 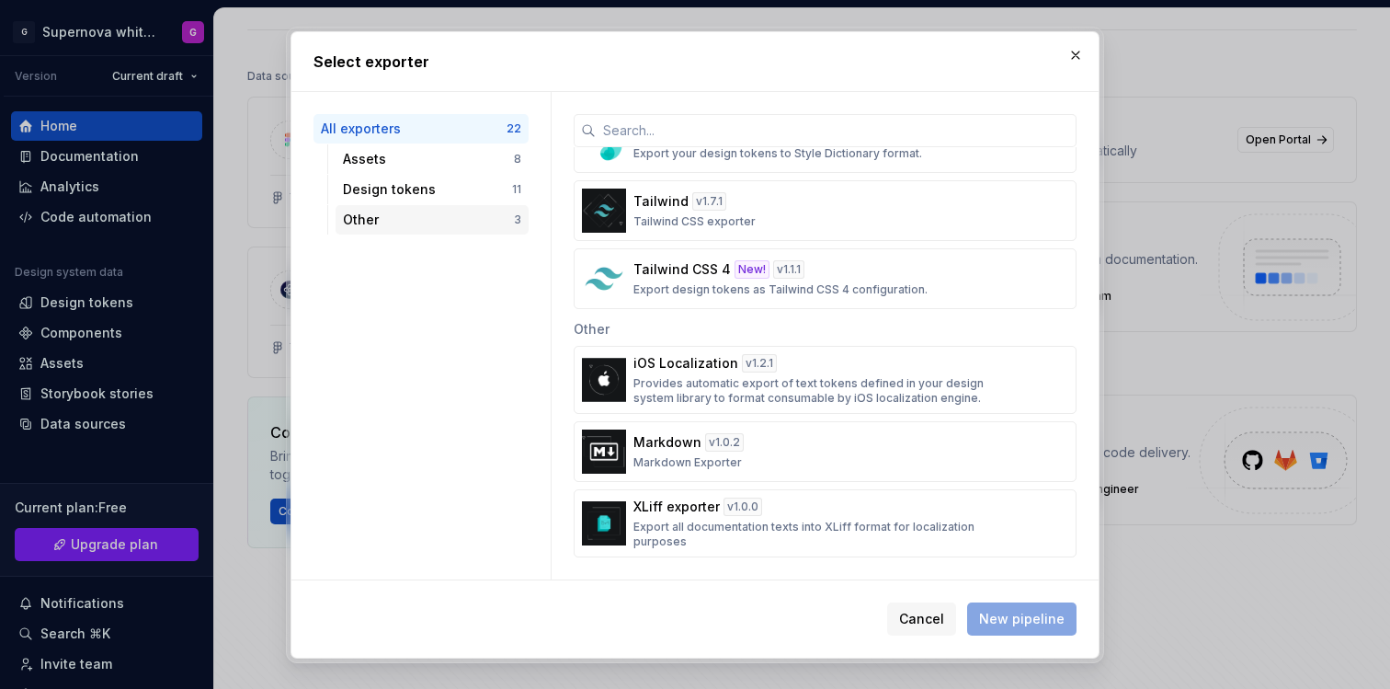 What do you see at coordinates (667, 442) in the screenshot?
I see `p: Markdown` at bounding box center [667, 442].